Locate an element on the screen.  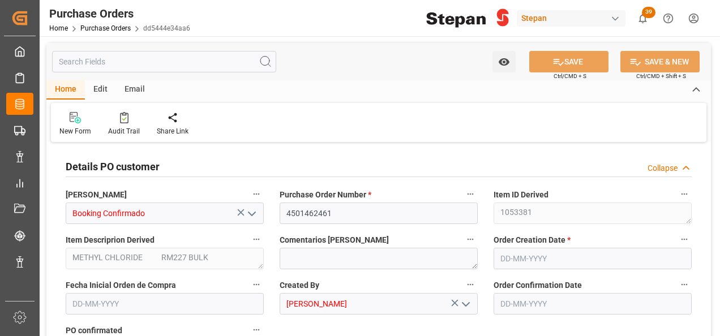
h2: Details PO customer is located at coordinates (113, 166).